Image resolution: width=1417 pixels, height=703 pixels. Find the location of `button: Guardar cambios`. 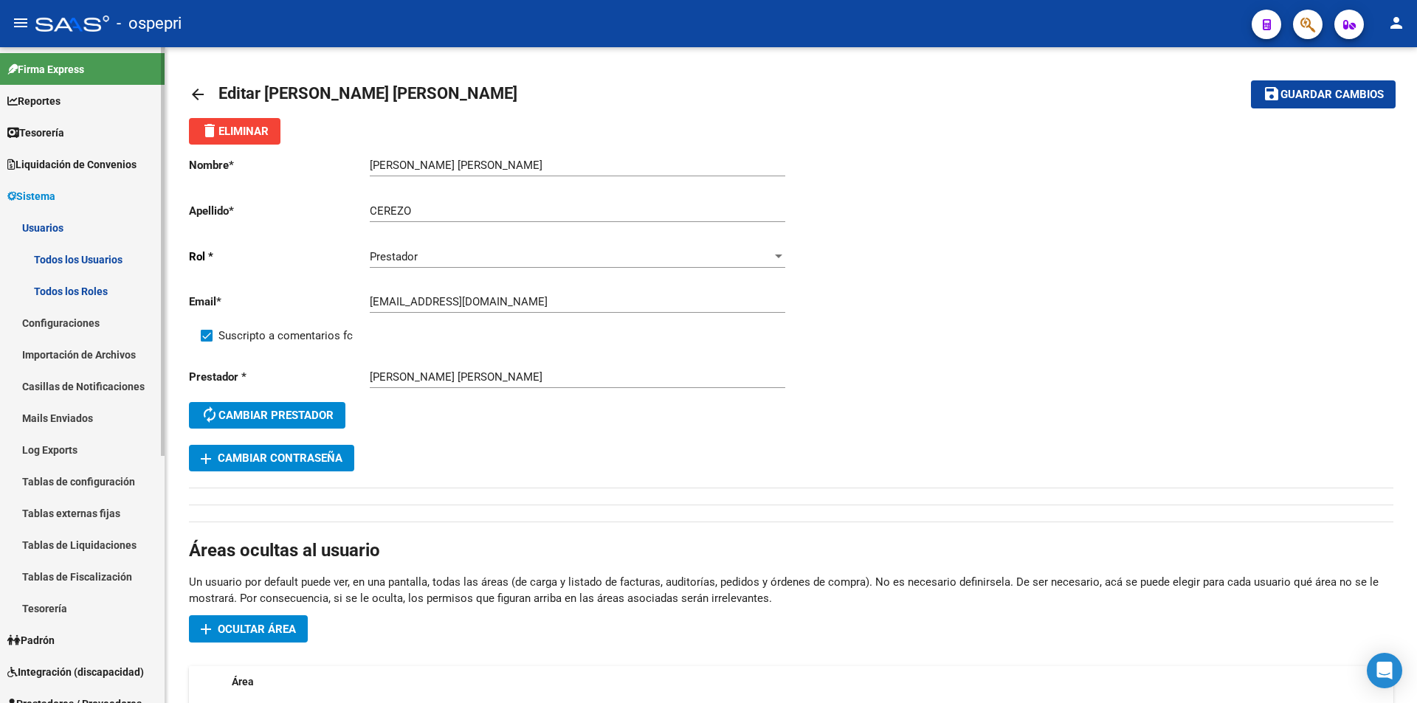

button: Guardar cambios is located at coordinates (1323, 94).